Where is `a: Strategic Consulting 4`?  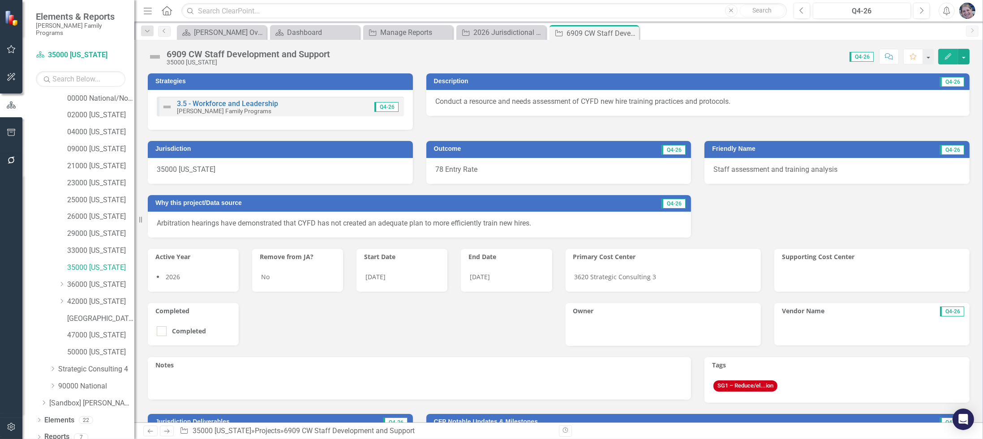 a: Strategic Consulting 4 is located at coordinates (96, 369).